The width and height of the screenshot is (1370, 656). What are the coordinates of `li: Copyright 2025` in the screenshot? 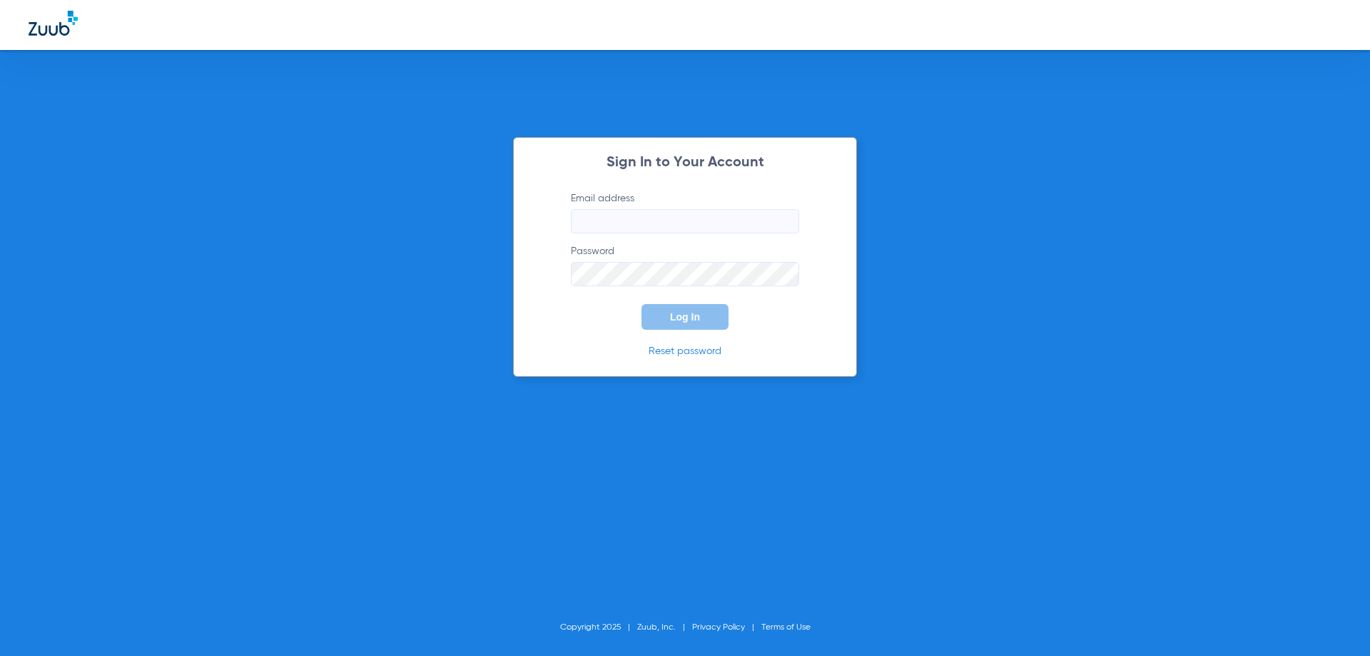 It's located at (599, 627).